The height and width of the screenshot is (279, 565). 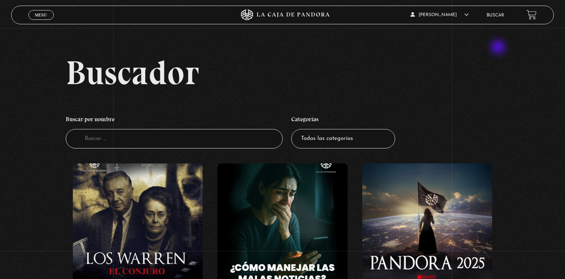 I want to click on a: View your shopping cart, so click(x=531, y=15).